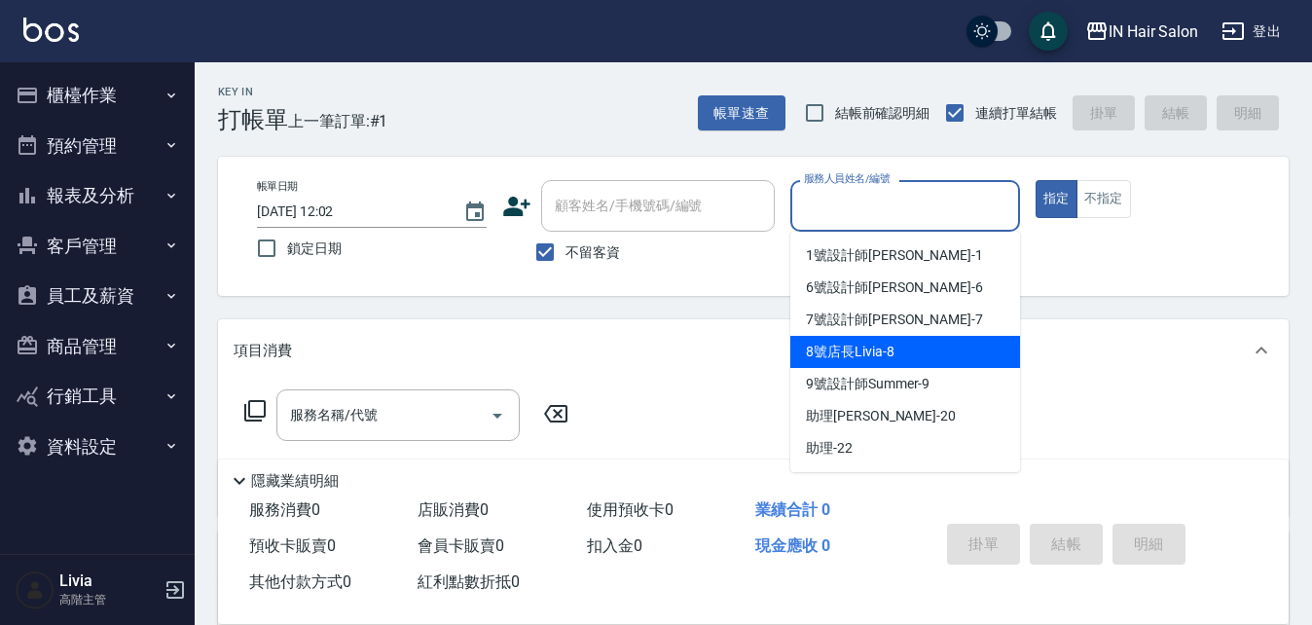 This screenshot has height=625, width=1312. I want to click on button: IN Hair Salon, so click(1141, 31).